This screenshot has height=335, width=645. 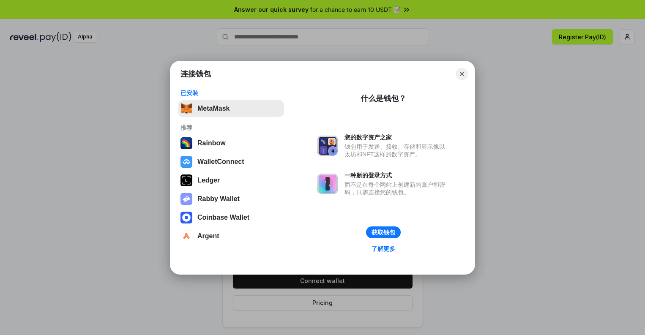 What do you see at coordinates (383, 249) in the screenshot?
I see `div: 了解更多` at bounding box center [383, 249].